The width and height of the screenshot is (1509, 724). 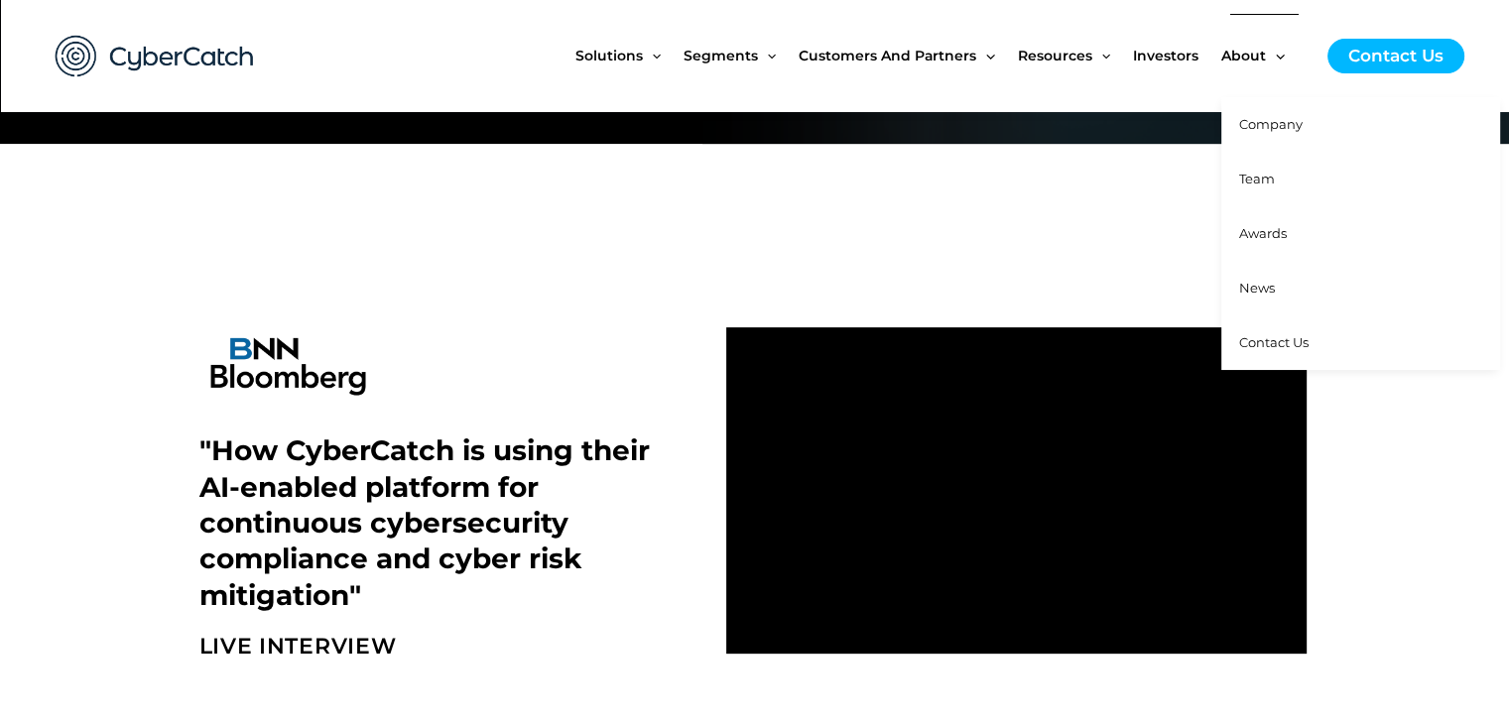 What do you see at coordinates (448, 523) in the screenshot?
I see `h2: "How CyberCatch is using their AI-enabled platform for continuous cybersecurity compliance and cy...` at bounding box center [448, 523].